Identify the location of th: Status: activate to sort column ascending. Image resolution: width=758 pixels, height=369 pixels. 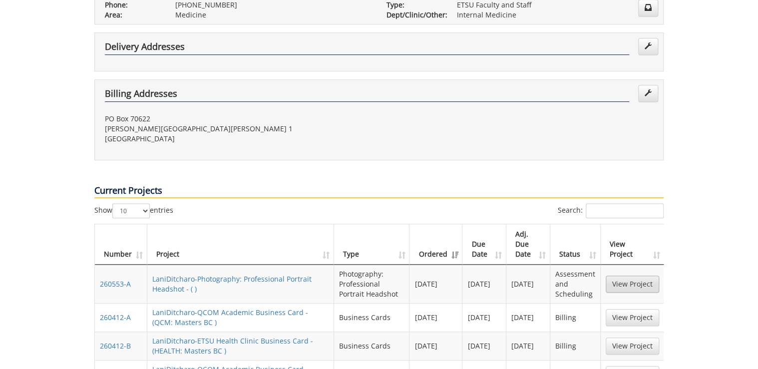
(575, 244).